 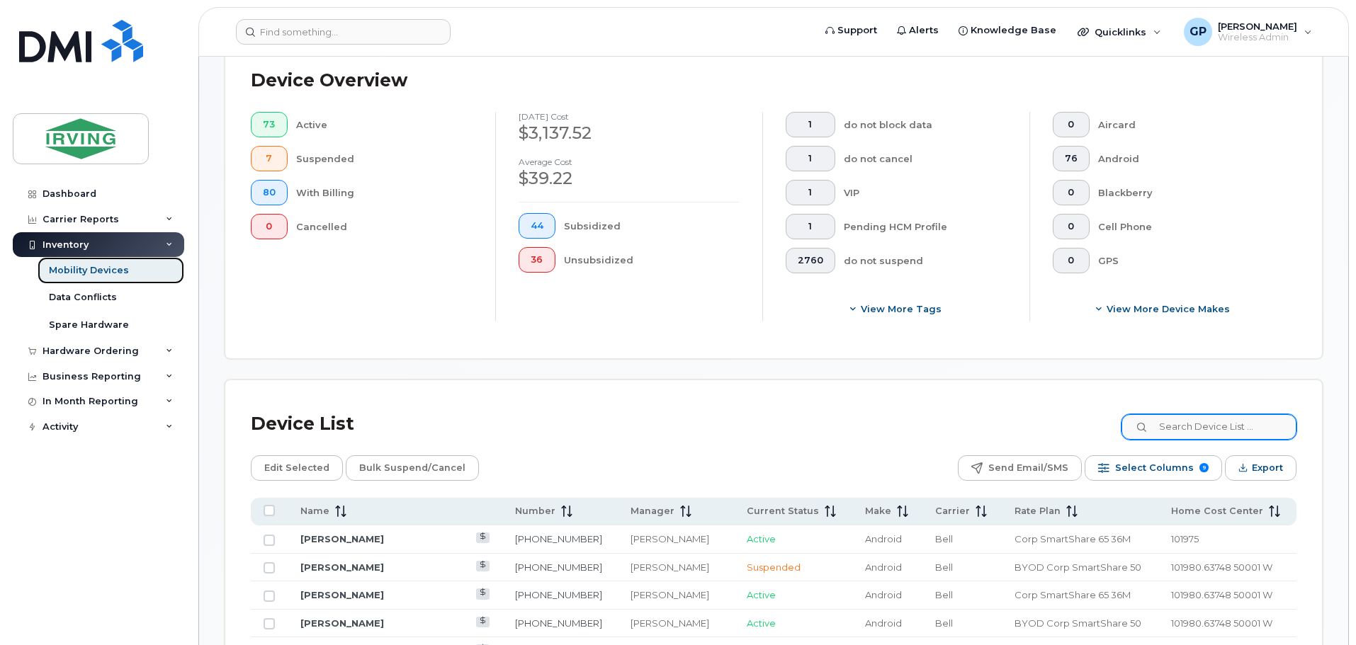 I want to click on span: Corp SmartShare 65 36M, so click(x=1073, y=539).